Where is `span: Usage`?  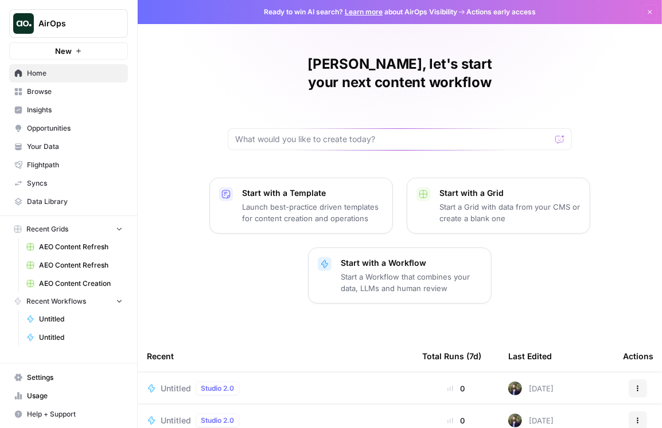 span: Usage is located at coordinates (75, 396).